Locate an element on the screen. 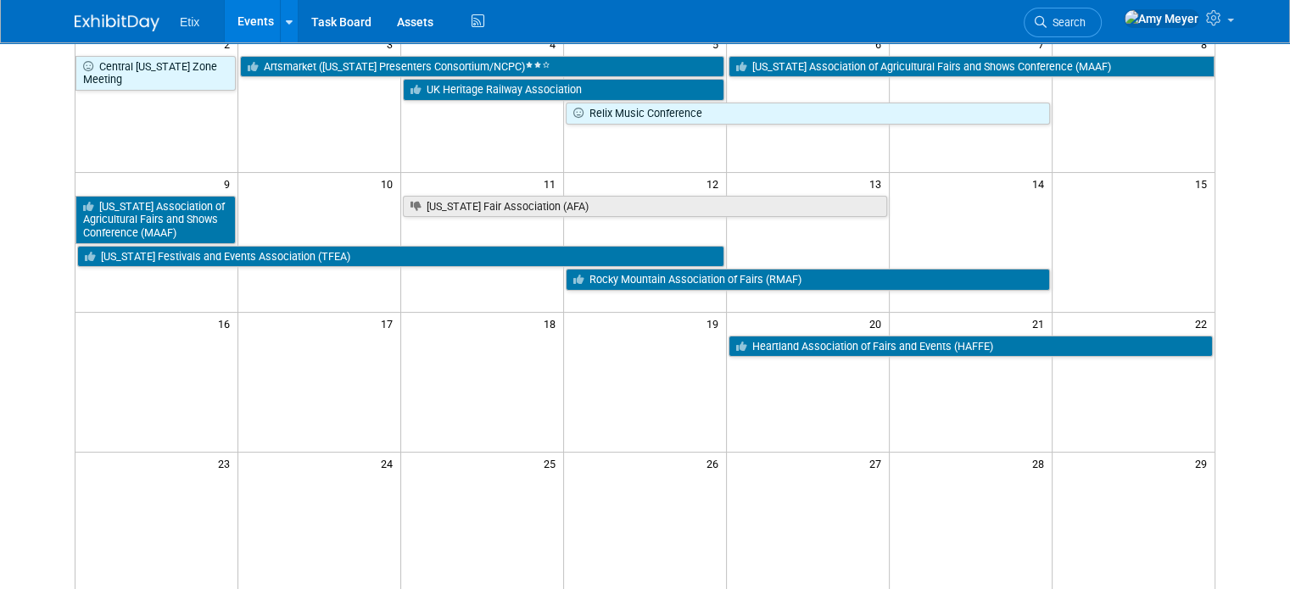 This screenshot has width=1290, height=589. span: 22 is located at coordinates (1203, 323).